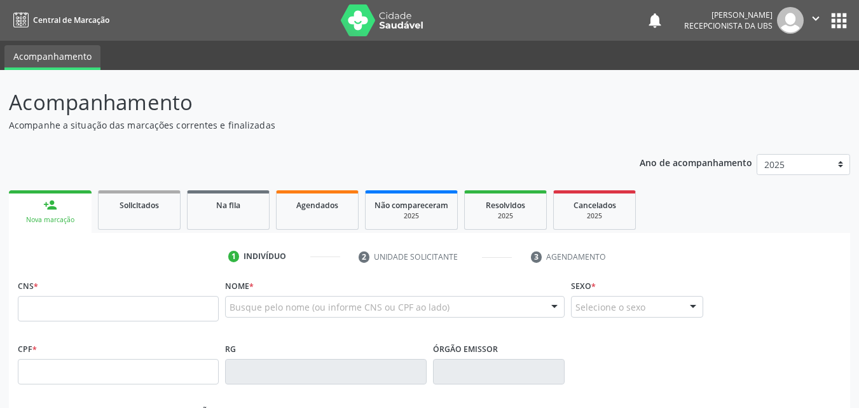  What do you see at coordinates (71, 20) in the screenshot?
I see `span: Central de Marcação` at bounding box center [71, 20].